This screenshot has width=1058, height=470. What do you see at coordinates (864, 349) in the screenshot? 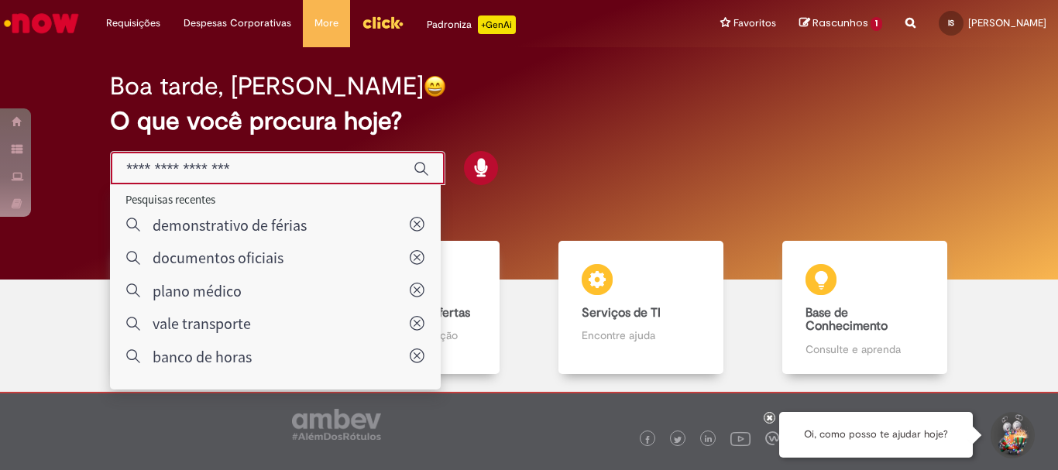
I see `p: Consulte e aprenda` at bounding box center [864, 349].